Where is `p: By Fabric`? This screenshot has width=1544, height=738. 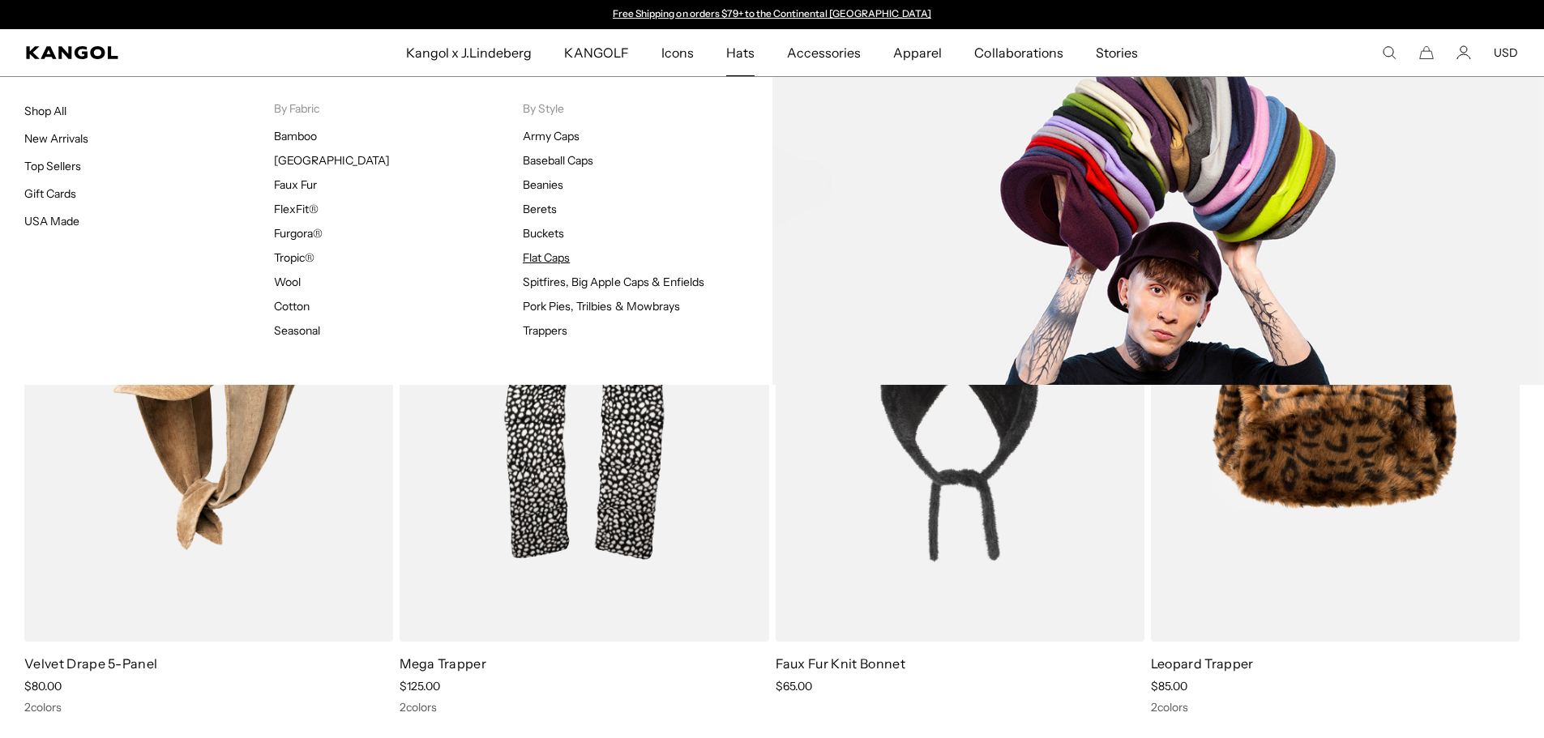
p: By Fabric is located at coordinates (399, 109).